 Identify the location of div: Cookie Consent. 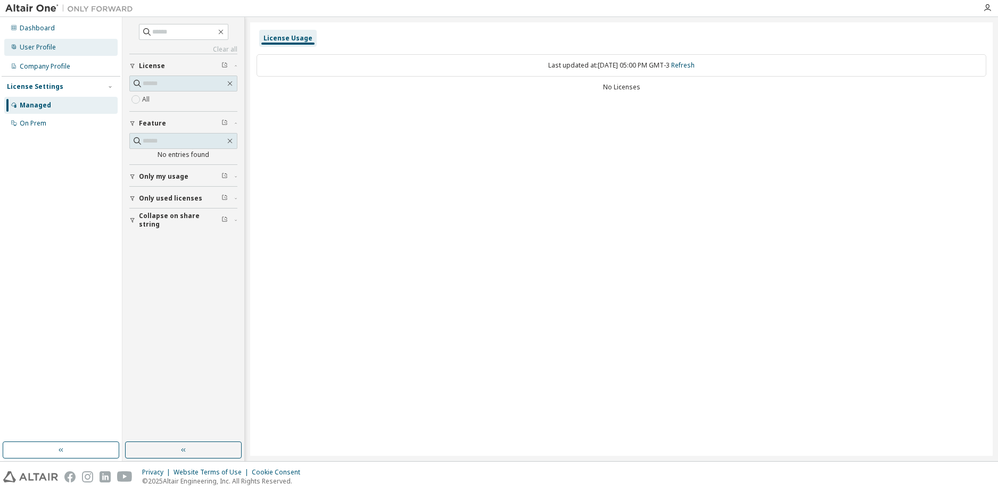
(279, 473).